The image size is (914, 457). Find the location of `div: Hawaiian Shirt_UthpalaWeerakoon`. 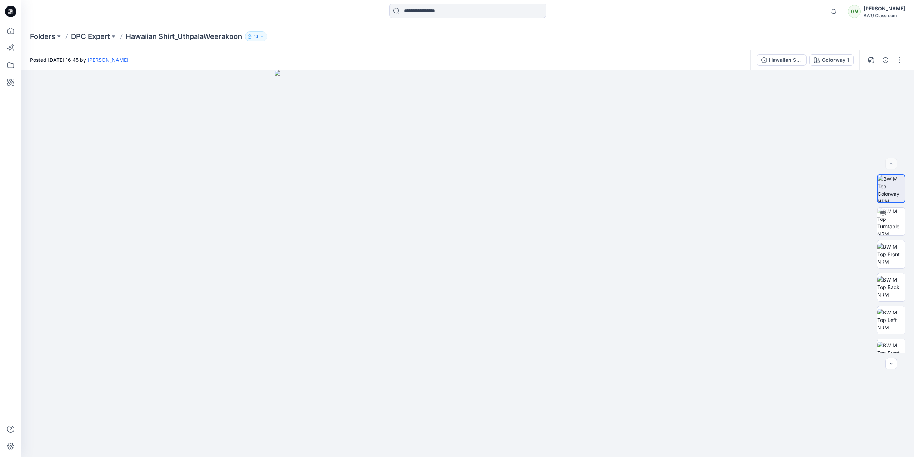

div: Hawaiian Shirt_UthpalaWeerakoon is located at coordinates (785, 60).